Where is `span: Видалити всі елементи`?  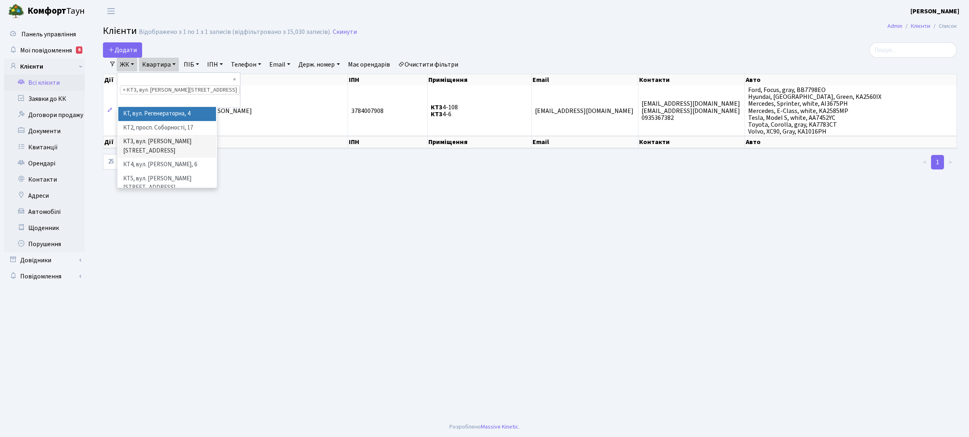
span: Видалити всі елементи is located at coordinates (234, 80).